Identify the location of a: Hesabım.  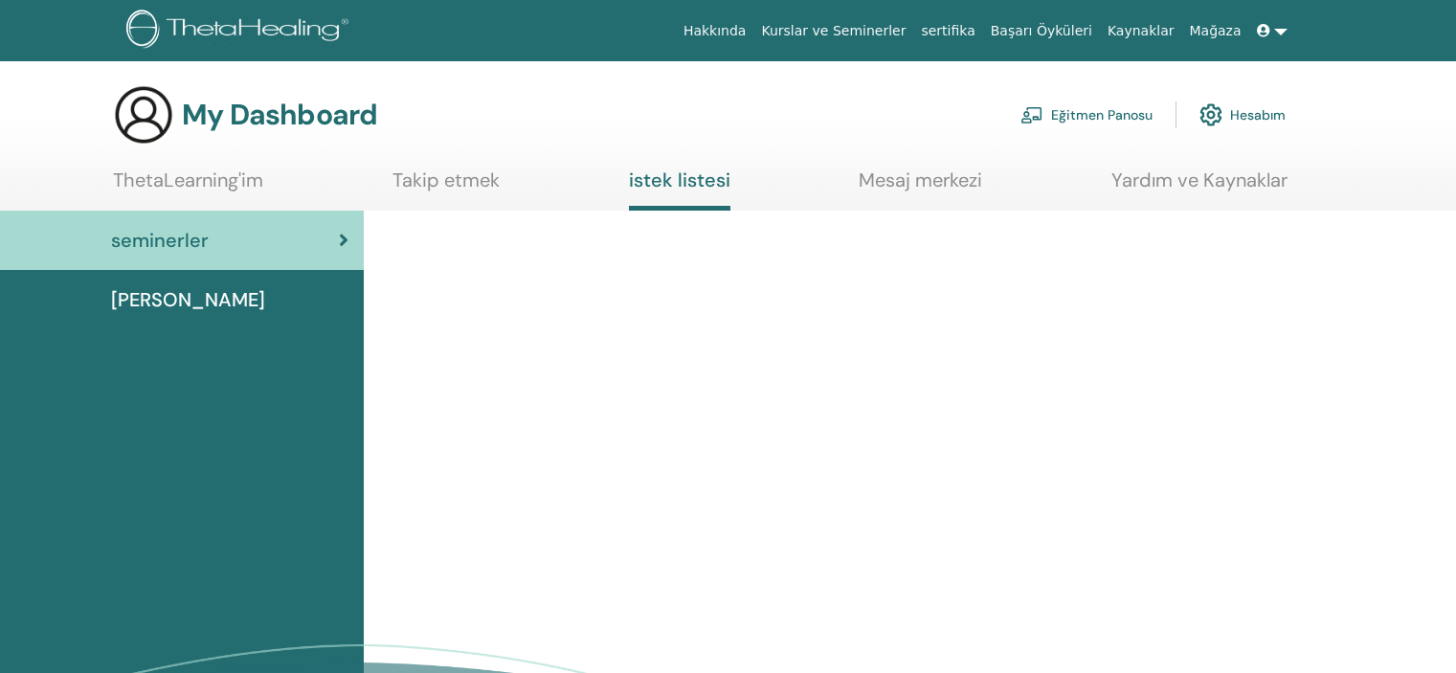
(1243, 115).